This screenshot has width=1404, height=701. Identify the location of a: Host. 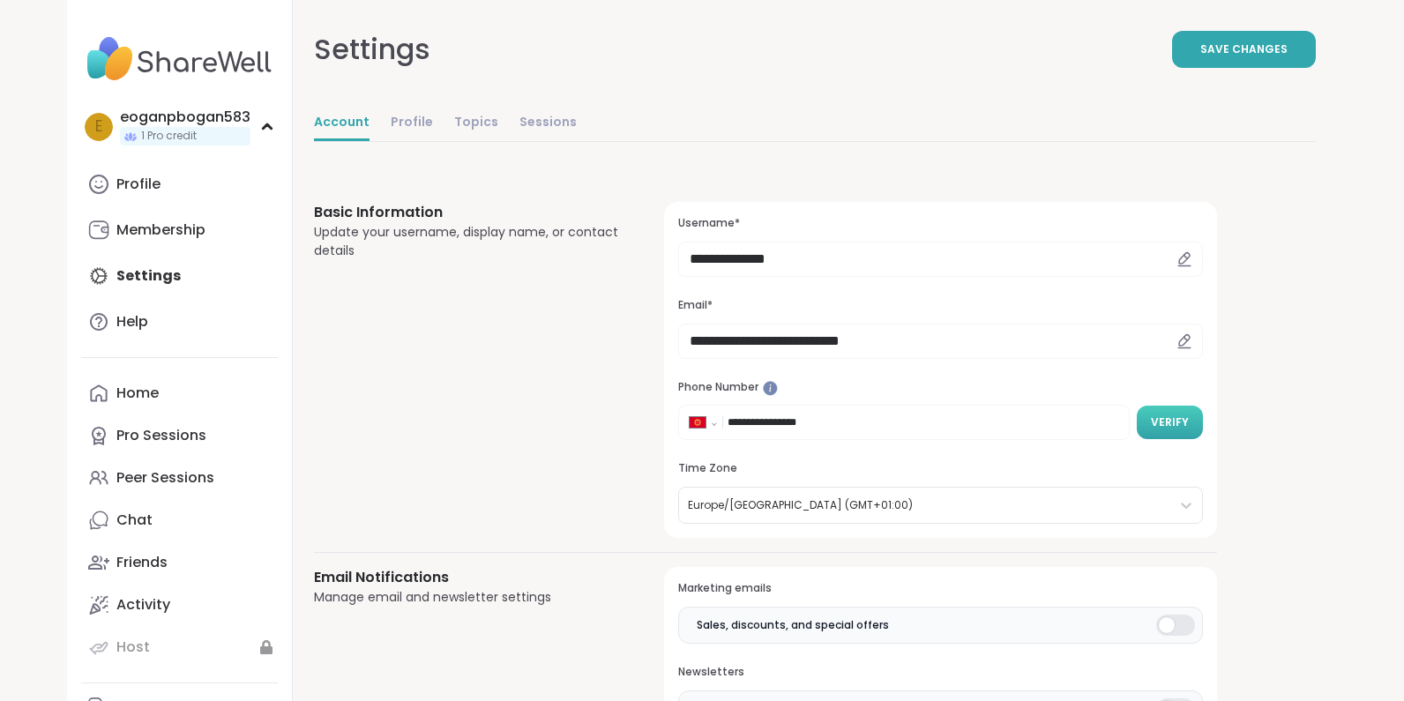
(179, 647).